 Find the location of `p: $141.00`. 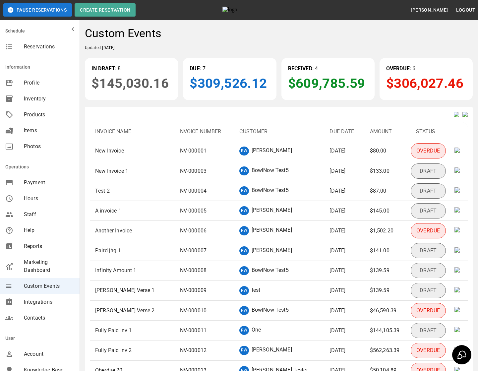

p: $141.00 is located at coordinates (380, 251).